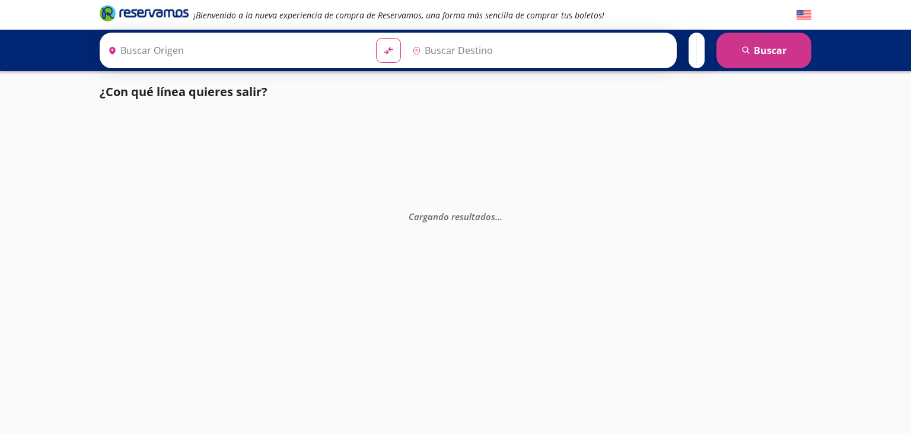 Image resolution: width=911 pixels, height=433 pixels. I want to click on em: Cargando resultados, so click(456, 217).